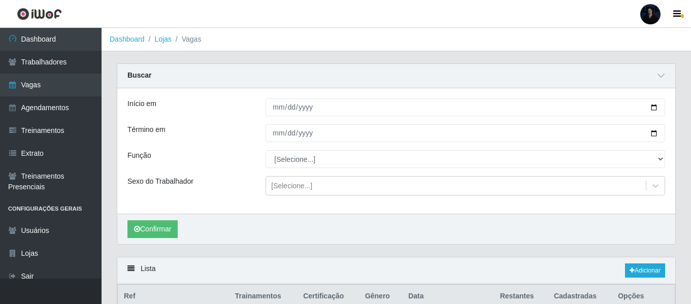 Image resolution: width=691 pixels, height=304 pixels. I want to click on img: CoreUI Logo, so click(39, 14).